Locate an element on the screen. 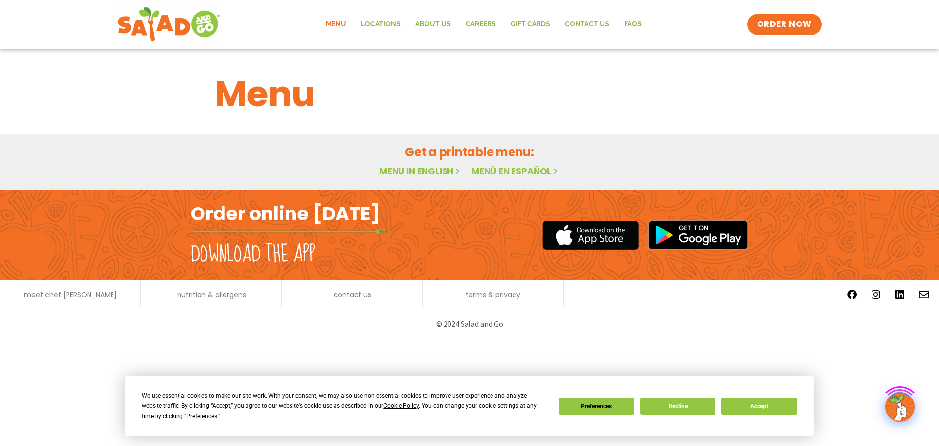 This screenshot has width=939, height=446. span: Cookie Policy is located at coordinates (401, 405).